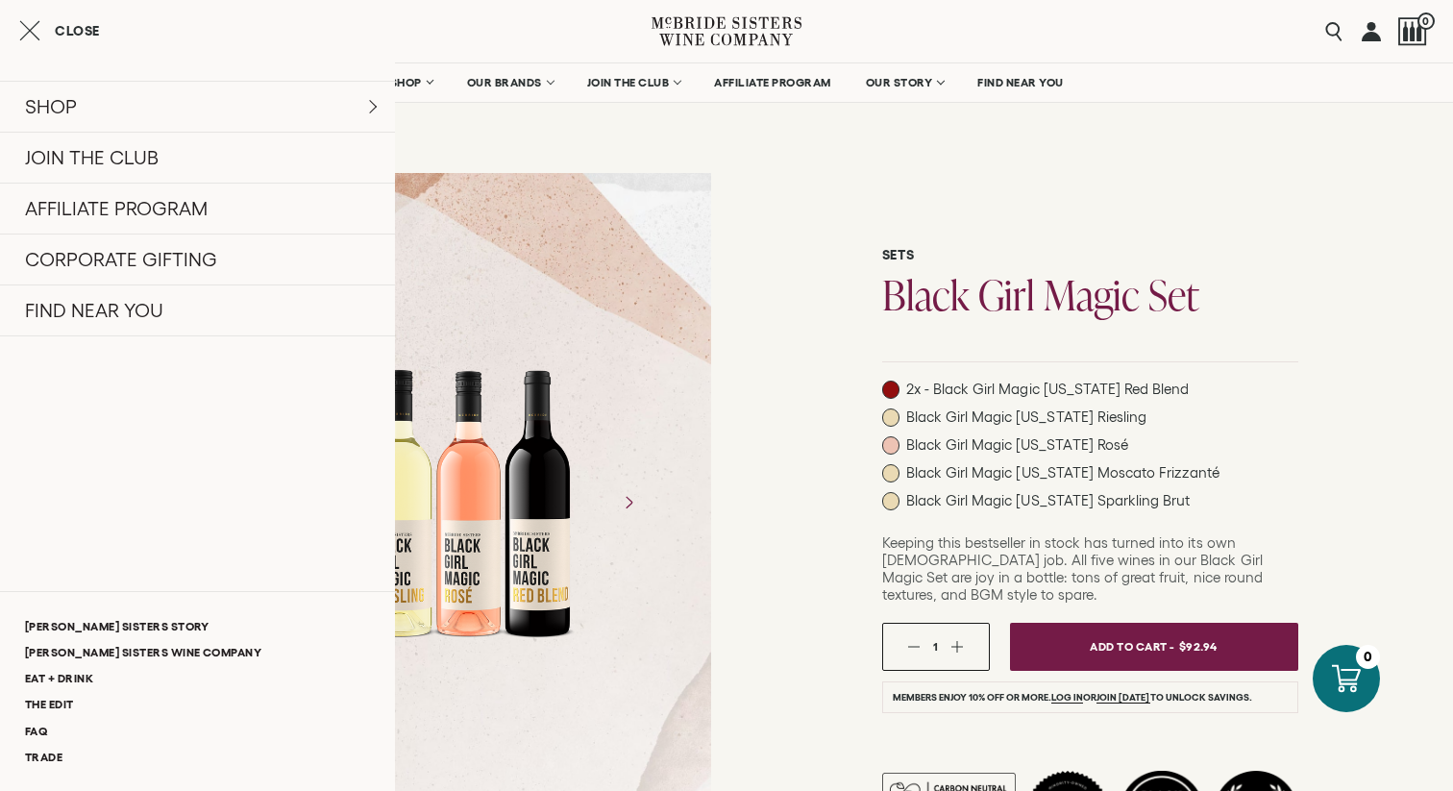 The image size is (1453, 791). What do you see at coordinates (60, 31) in the screenshot?
I see `button: Close cart` at bounding box center [60, 31].